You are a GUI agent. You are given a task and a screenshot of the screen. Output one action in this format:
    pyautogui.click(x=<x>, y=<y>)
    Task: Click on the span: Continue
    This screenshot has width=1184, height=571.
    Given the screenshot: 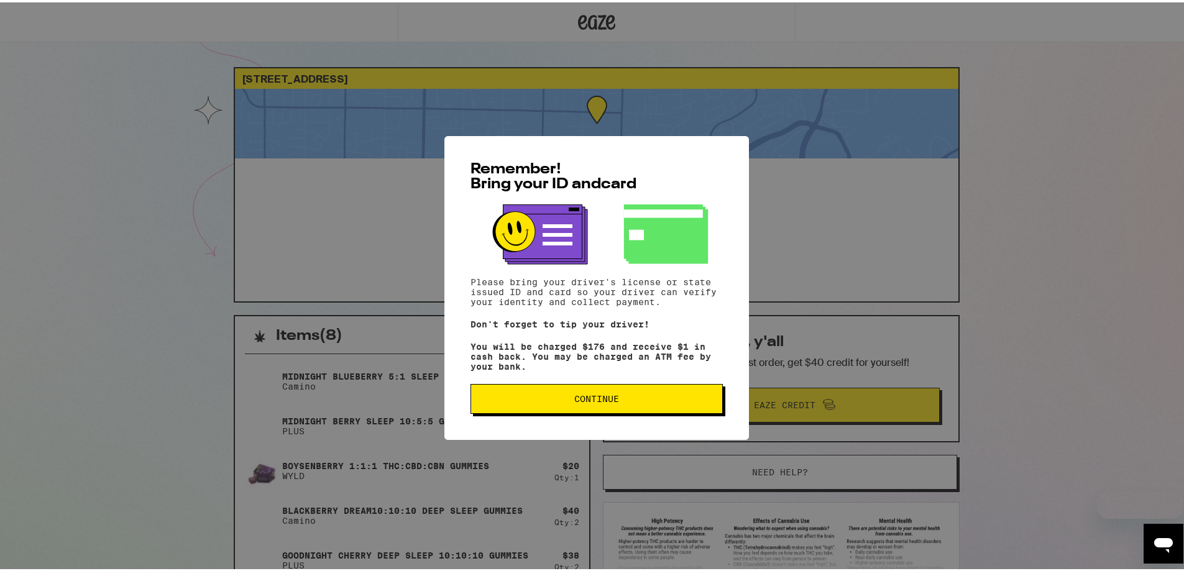 What is the action you would take?
    pyautogui.click(x=596, y=396)
    